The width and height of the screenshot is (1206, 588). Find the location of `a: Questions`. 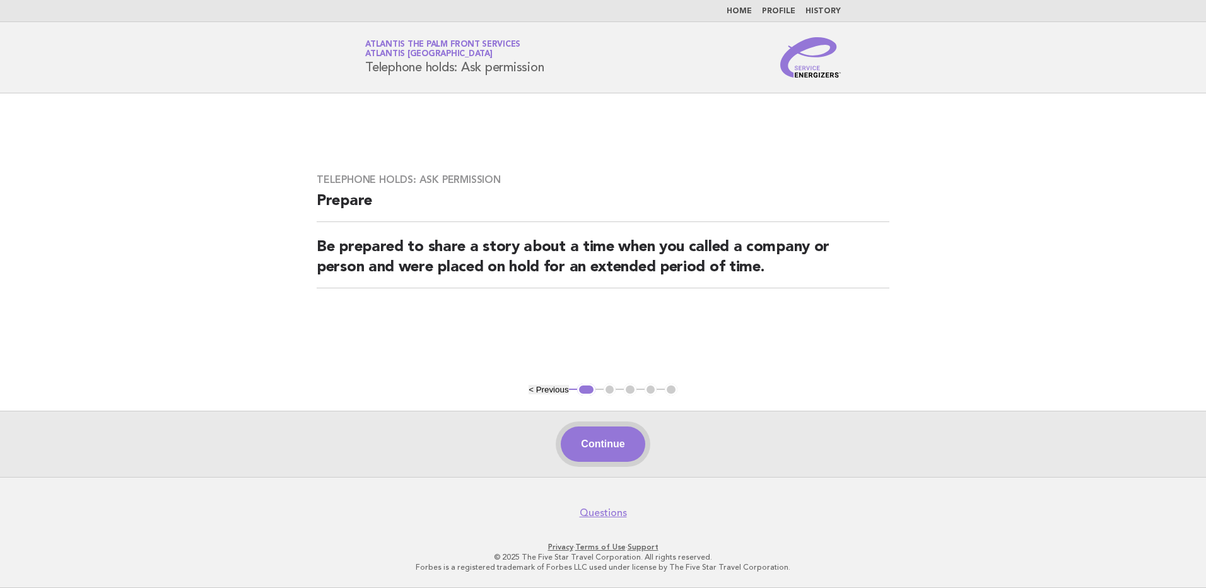

a: Questions is located at coordinates (603, 513).